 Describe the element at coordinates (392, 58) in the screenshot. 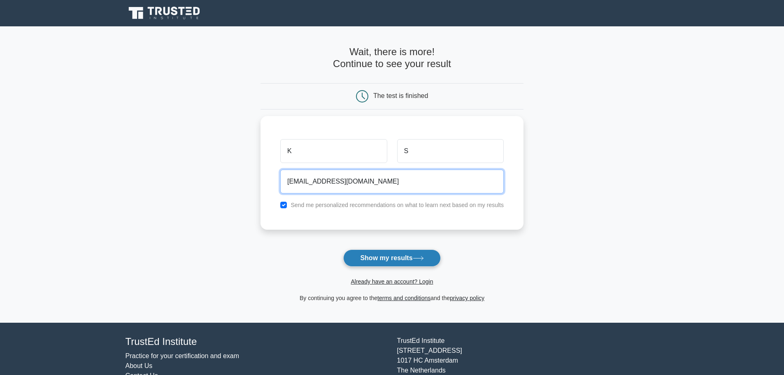

I see `h4: Wait, there is more! Continue to see your result` at that location.